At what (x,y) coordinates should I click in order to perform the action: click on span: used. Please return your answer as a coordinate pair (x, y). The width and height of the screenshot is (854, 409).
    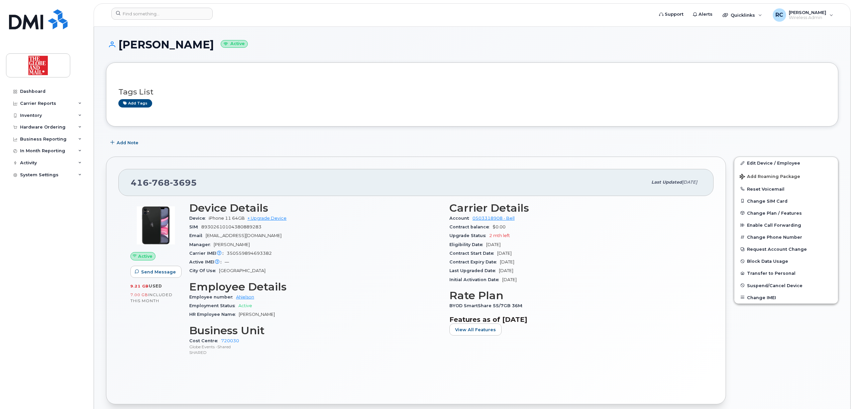
    Looking at the image, I should click on (155, 286).